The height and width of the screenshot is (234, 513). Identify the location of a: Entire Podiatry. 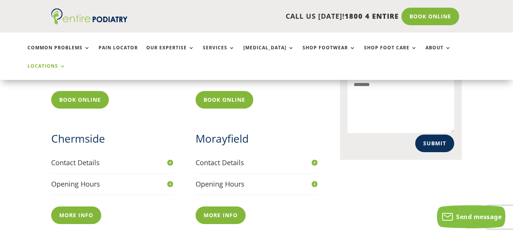
(89, 22).